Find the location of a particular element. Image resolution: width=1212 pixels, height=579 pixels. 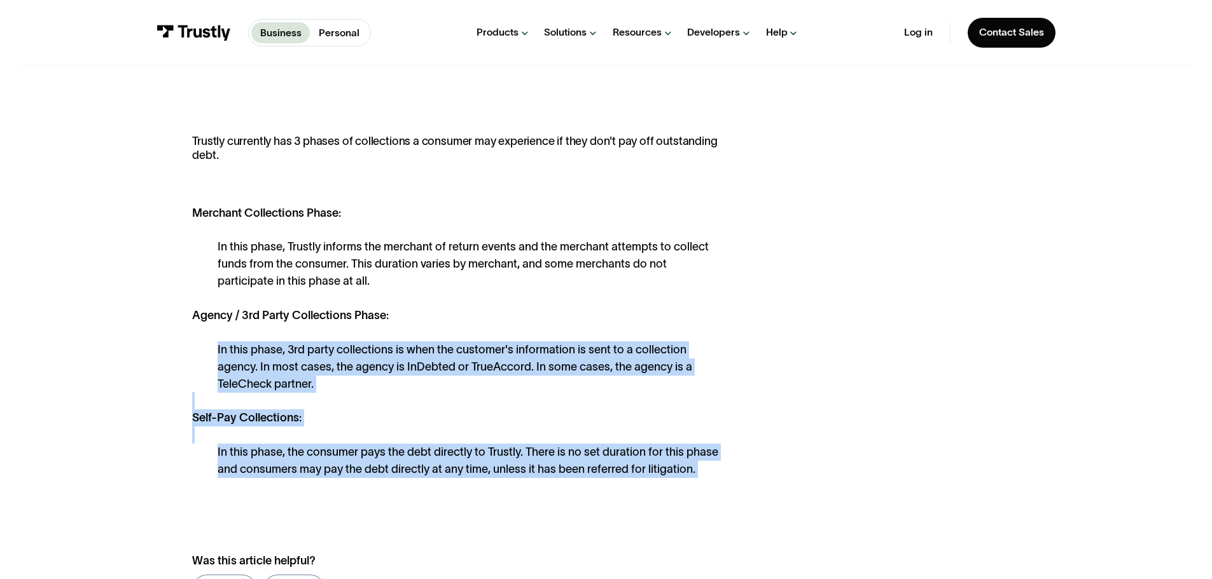

div: Was this article helpful? is located at coordinates (443, 561).